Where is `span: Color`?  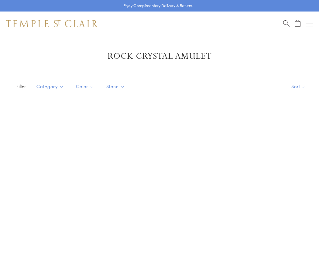 span: Color is located at coordinates (86, 86).